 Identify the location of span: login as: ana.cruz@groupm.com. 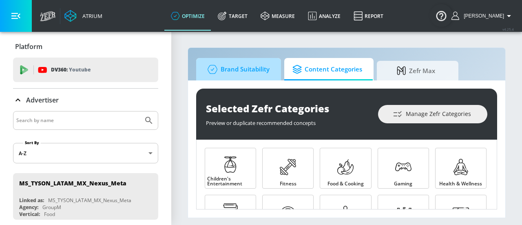
(482, 16).